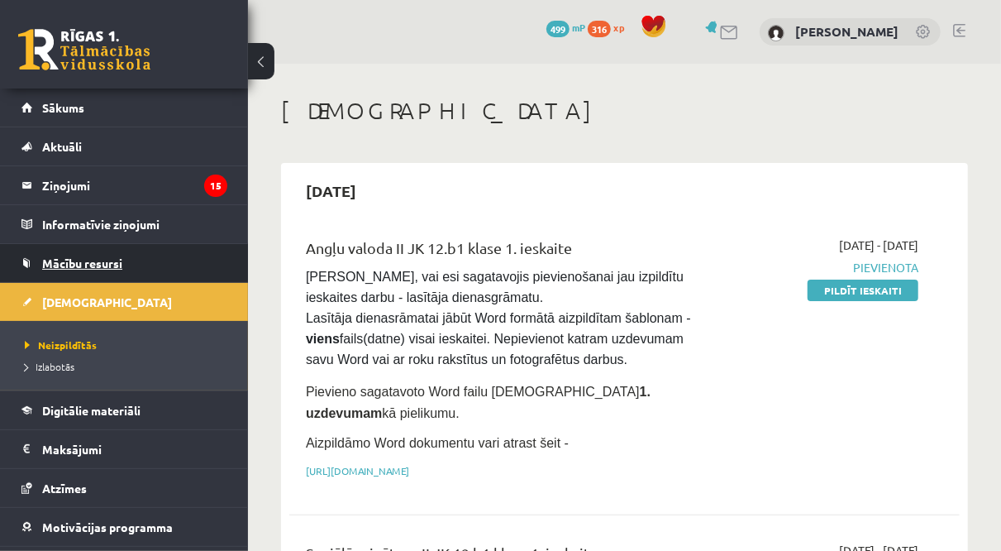  I want to click on a: Izlabotās, so click(128, 366).